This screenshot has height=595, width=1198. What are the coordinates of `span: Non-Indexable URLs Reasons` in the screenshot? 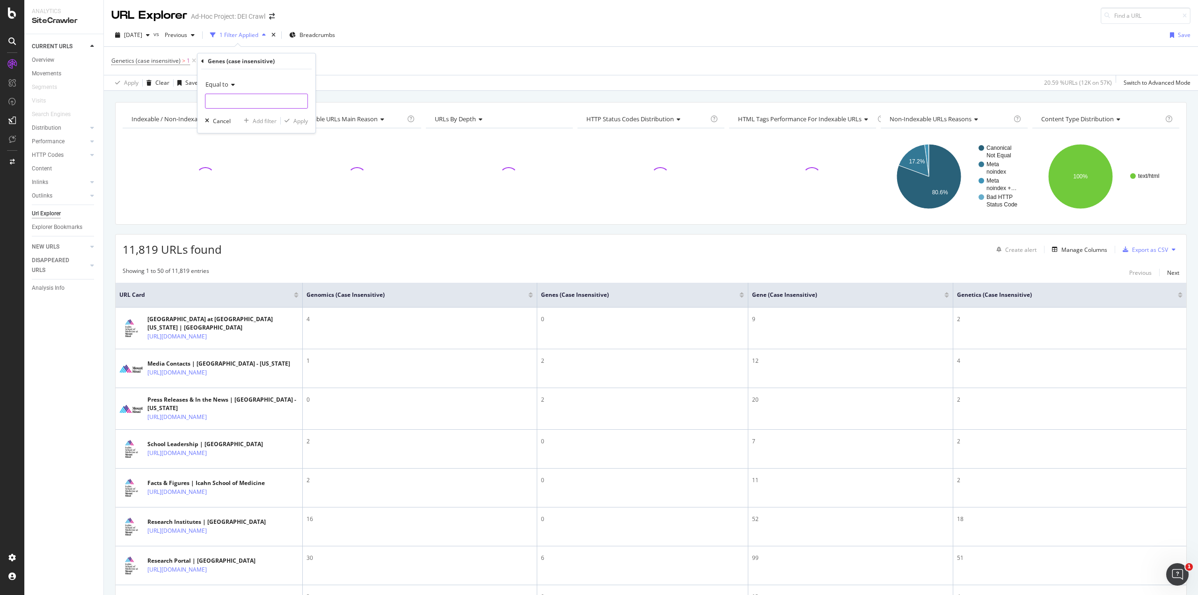 It's located at (930, 119).